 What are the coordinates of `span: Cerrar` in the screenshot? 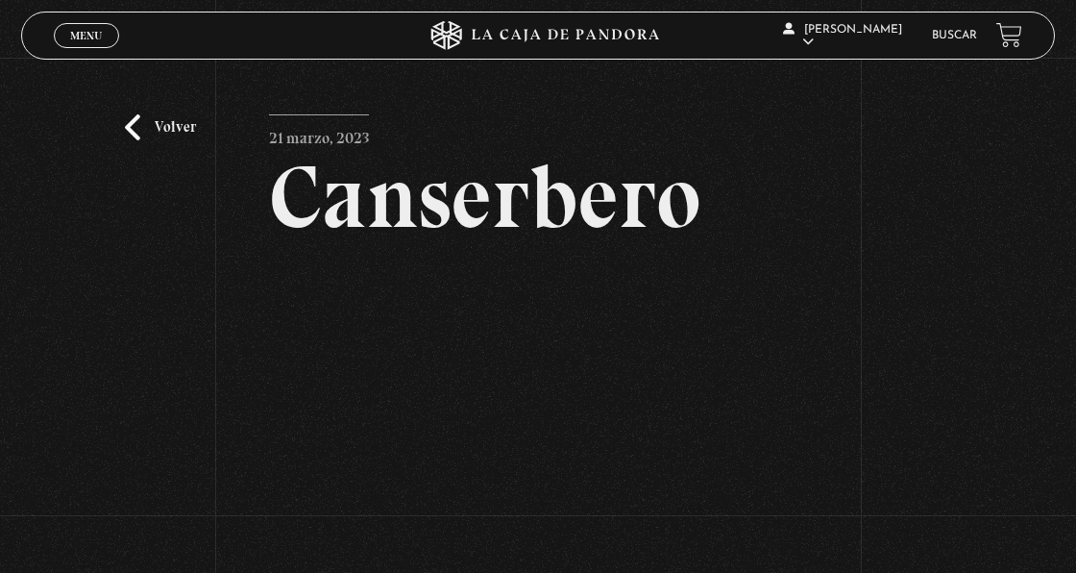 It's located at (87, 53).